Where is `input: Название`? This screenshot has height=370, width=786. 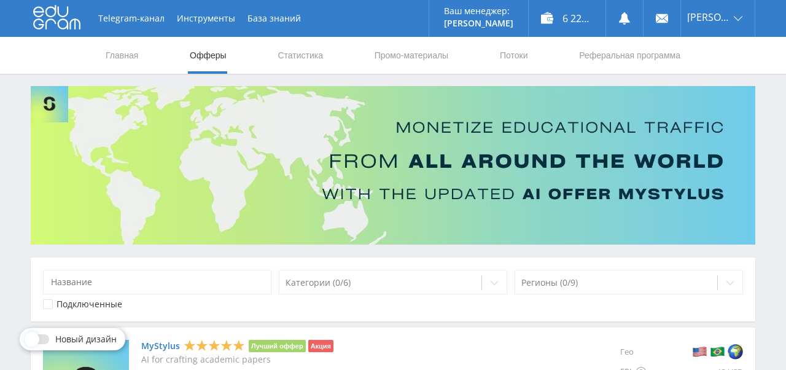 input: Название is located at coordinates (157, 282).